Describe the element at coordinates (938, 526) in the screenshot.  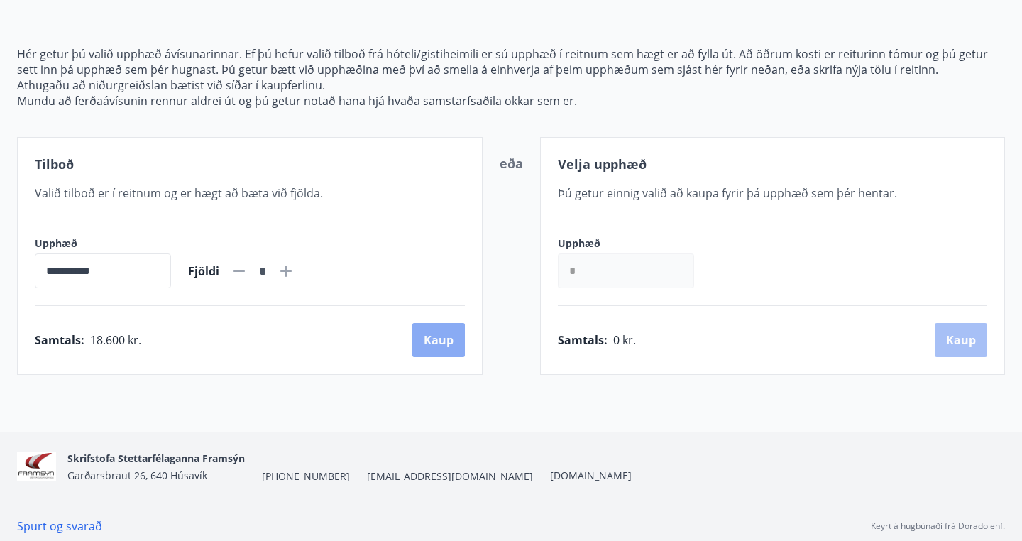
I see `p: Keyrt á hugbúnaði frá Dorado ehf.` at that location.